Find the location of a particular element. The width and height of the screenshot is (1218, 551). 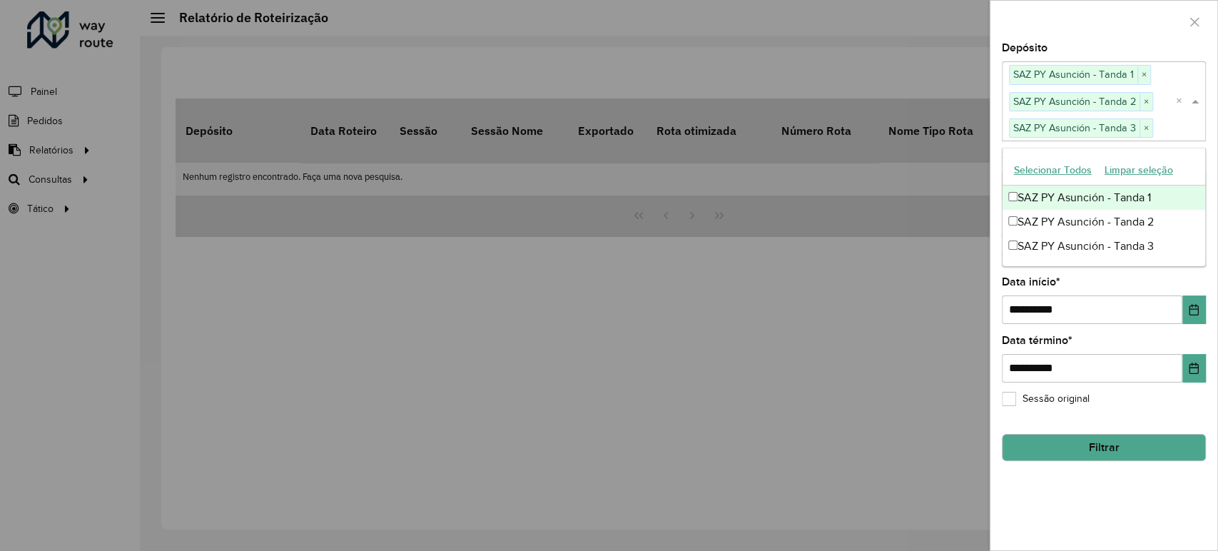

div: SAZ PY Asunción - Tanda 1 is located at coordinates (1104, 198).